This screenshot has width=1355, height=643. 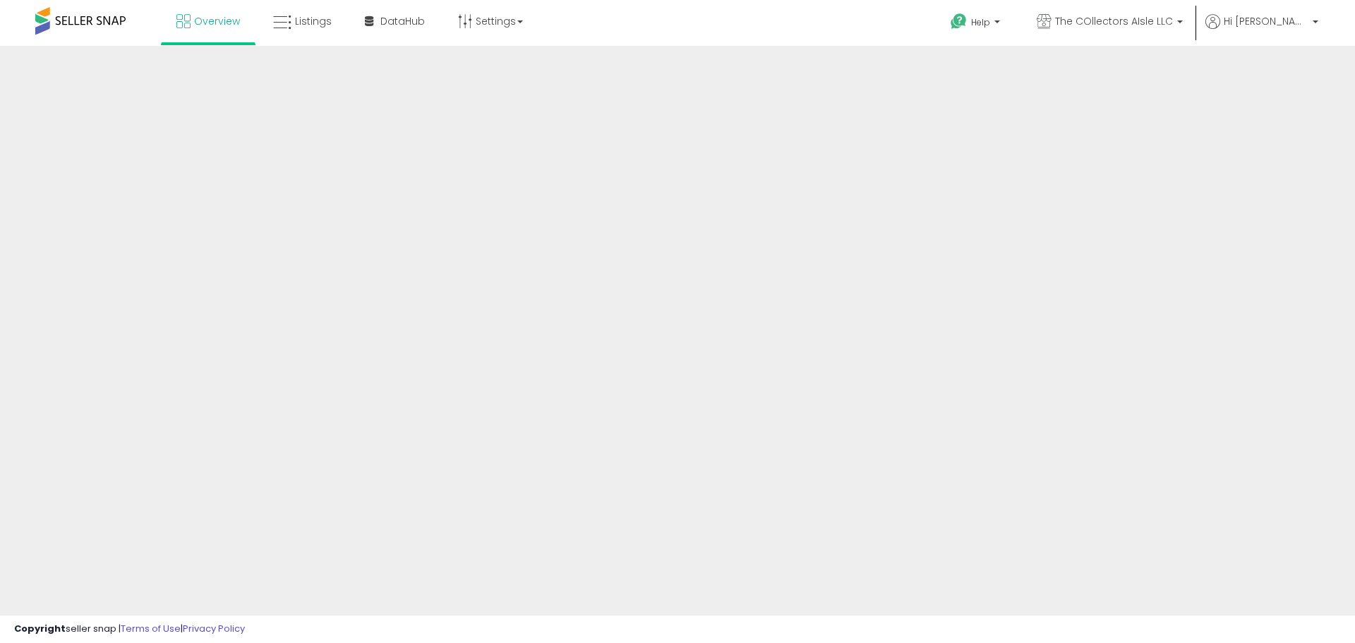 I want to click on div: seller snap | |, so click(x=129, y=629).